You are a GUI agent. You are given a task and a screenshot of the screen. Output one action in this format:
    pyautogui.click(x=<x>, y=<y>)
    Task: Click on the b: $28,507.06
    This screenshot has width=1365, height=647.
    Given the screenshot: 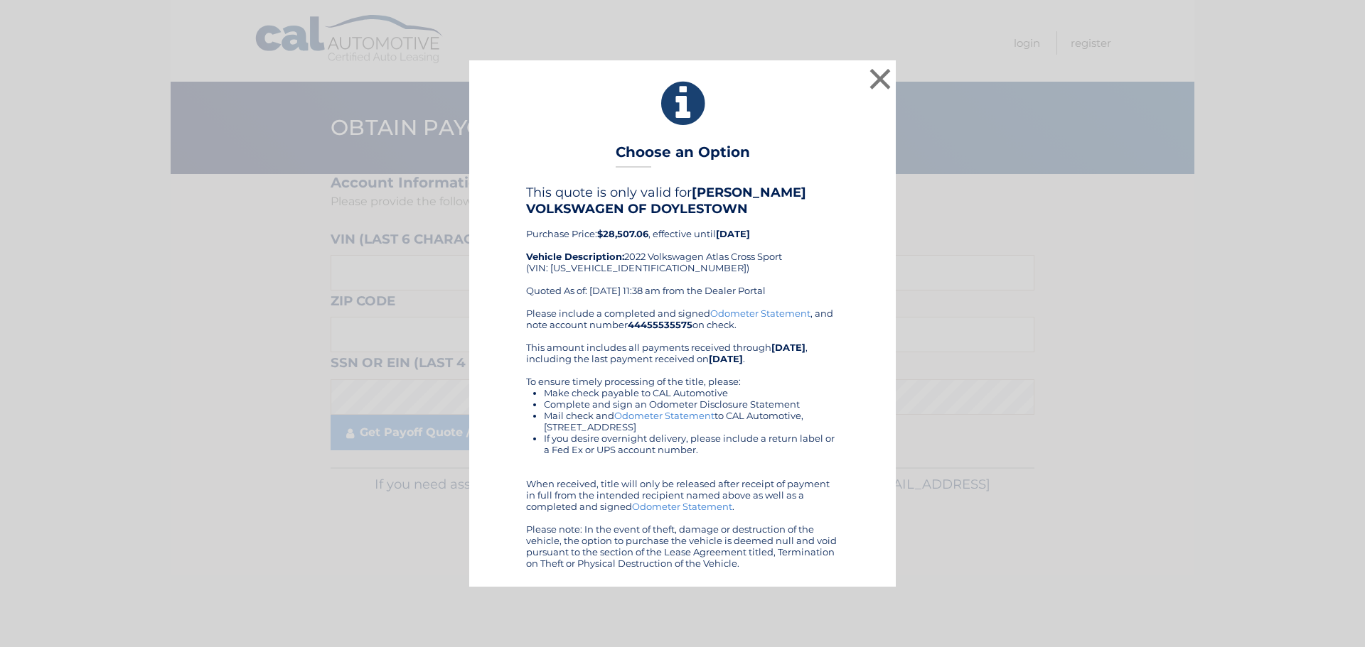 What is the action you would take?
    pyautogui.click(x=623, y=234)
    